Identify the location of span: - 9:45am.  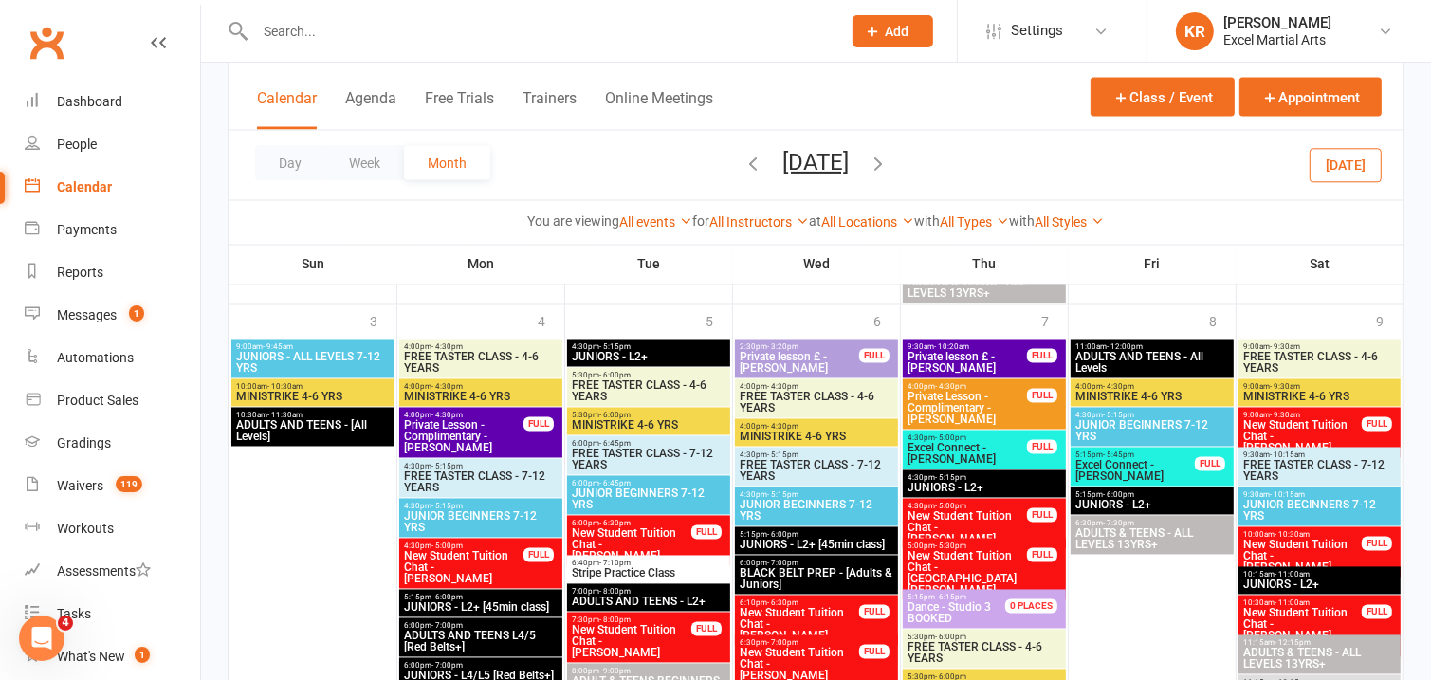
(278, 347).